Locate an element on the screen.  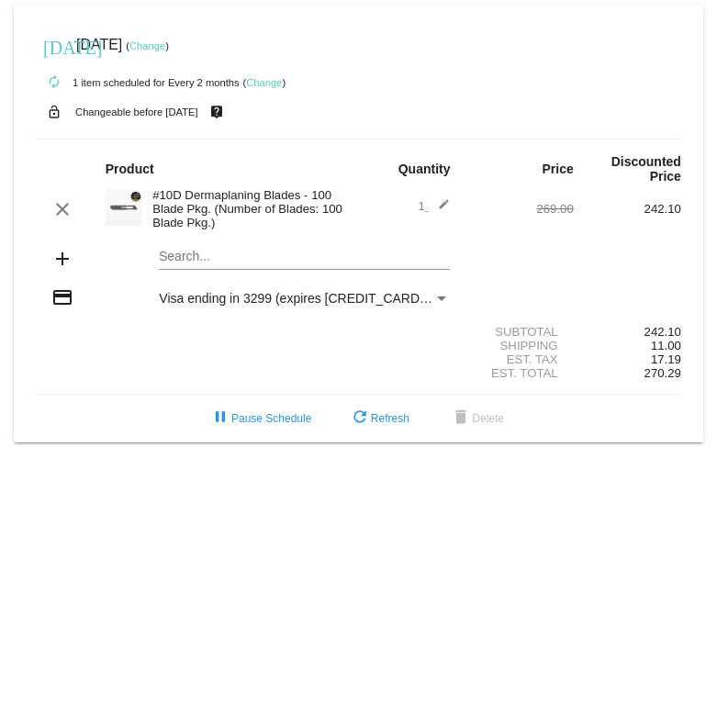
strong: Product is located at coordinates (129, 169).